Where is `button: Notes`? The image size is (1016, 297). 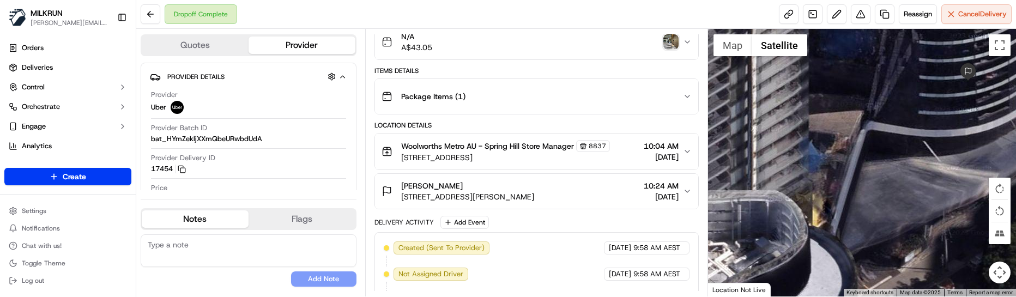 button: Notes is located at coordinates (195, 219).